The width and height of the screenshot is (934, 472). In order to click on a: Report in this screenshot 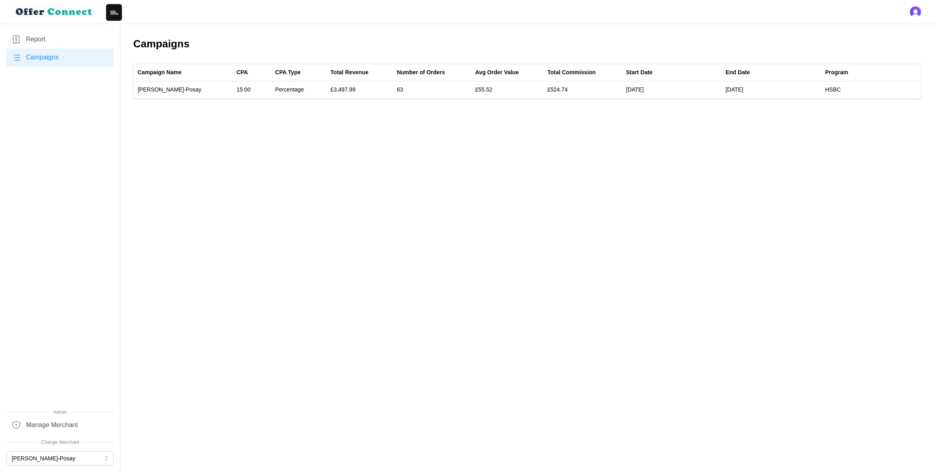, I will do `click(60, 39)`.